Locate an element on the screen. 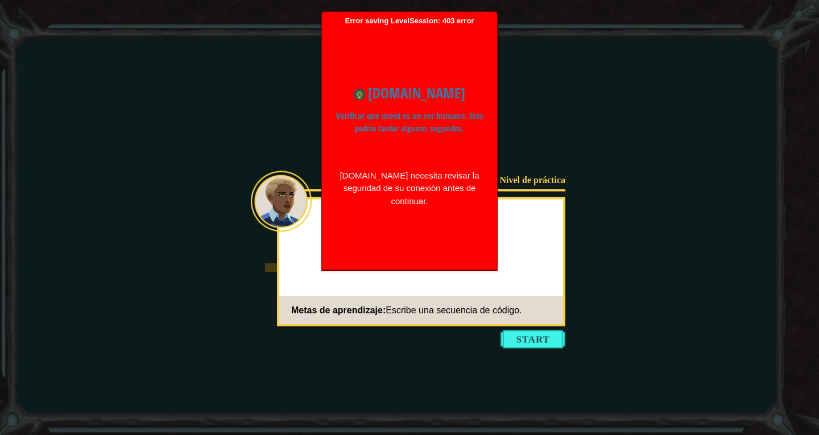 The height and width of the screenshot is (435, 819). span: Metas de aprendizaje: is located at coordinates (338, 309).